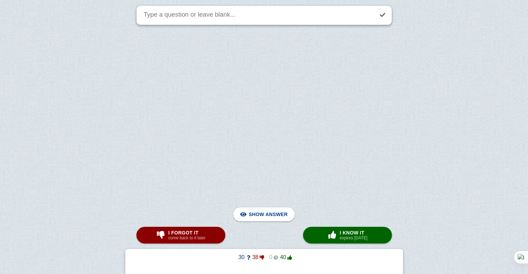  What do you see at coordinates (264, 214) in the screenshot?
I see `button: Show answer` at bounding box center [264, 214].